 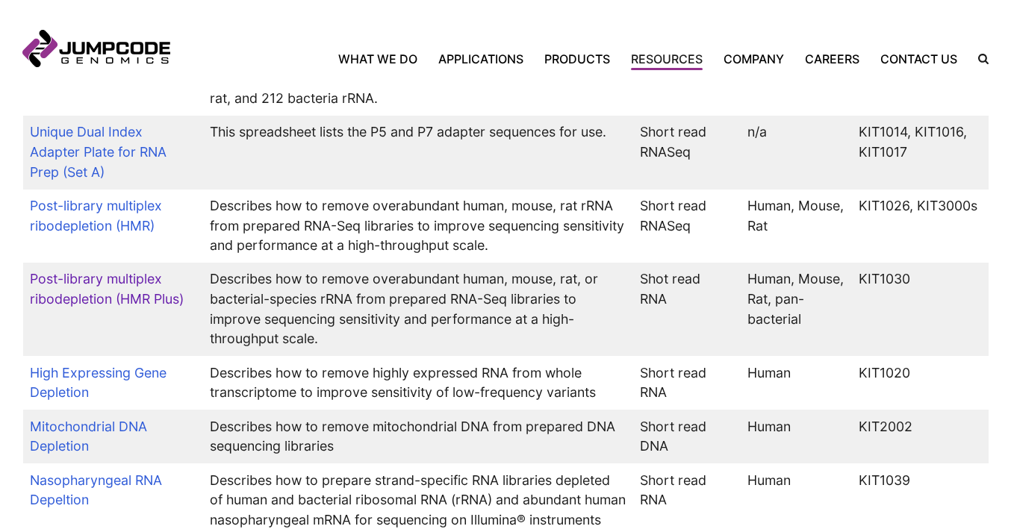 I want to click on nav: Primary Navigation, so click(x=569, y=59).